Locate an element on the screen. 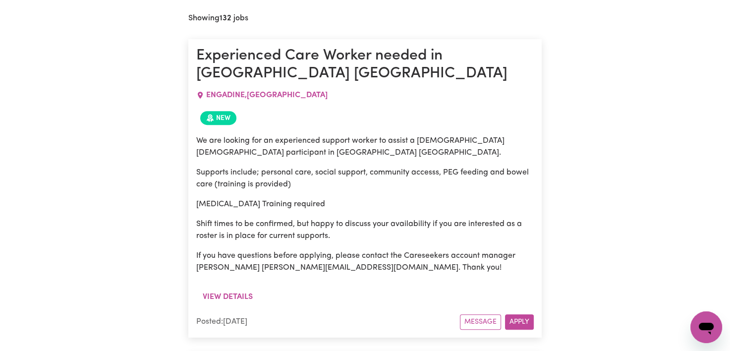 Image resolution: width=730 pixels, height=351 pixels. span: Job posted within the last 30 days is located at coordinates (218, 118).